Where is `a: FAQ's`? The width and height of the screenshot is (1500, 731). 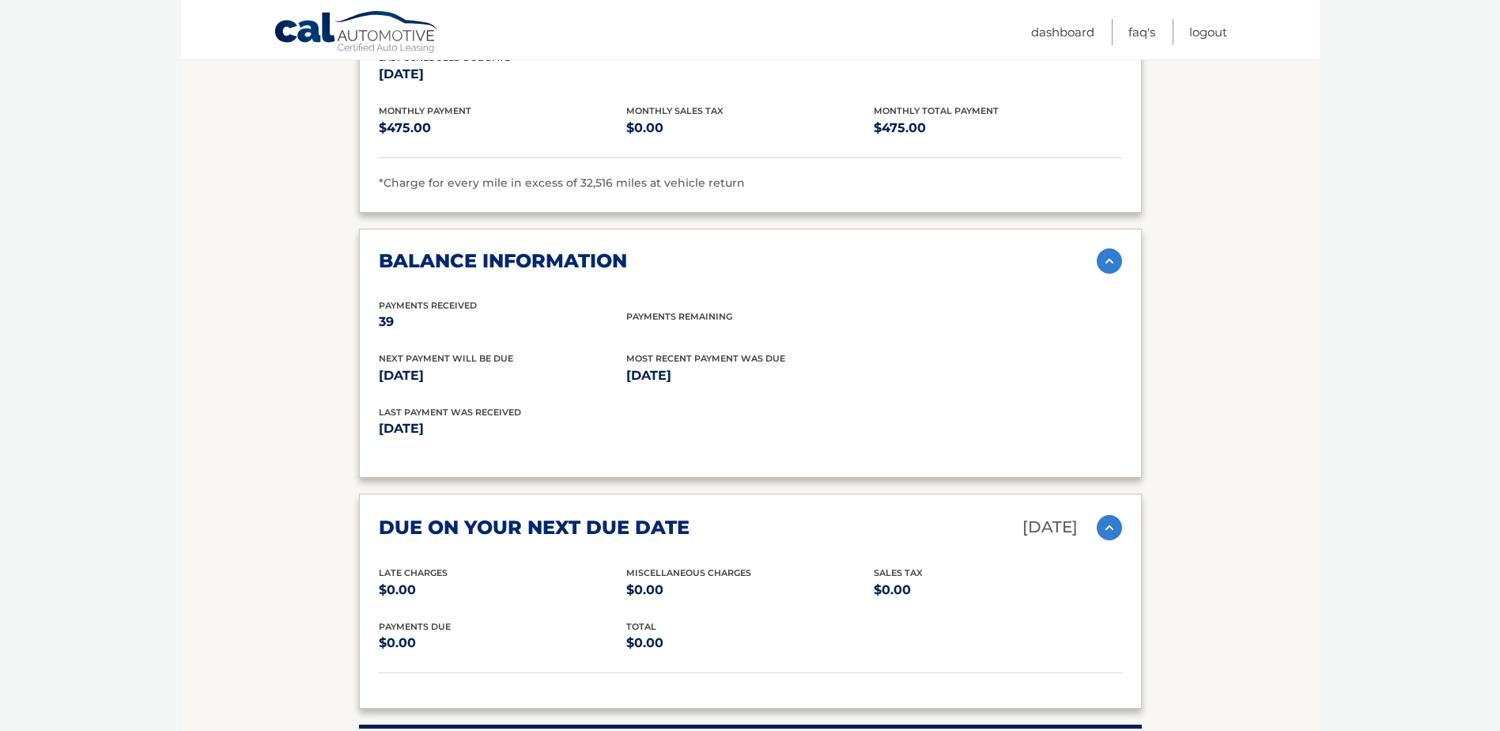
a: FAQ's is located at coordinates (1142, 32).